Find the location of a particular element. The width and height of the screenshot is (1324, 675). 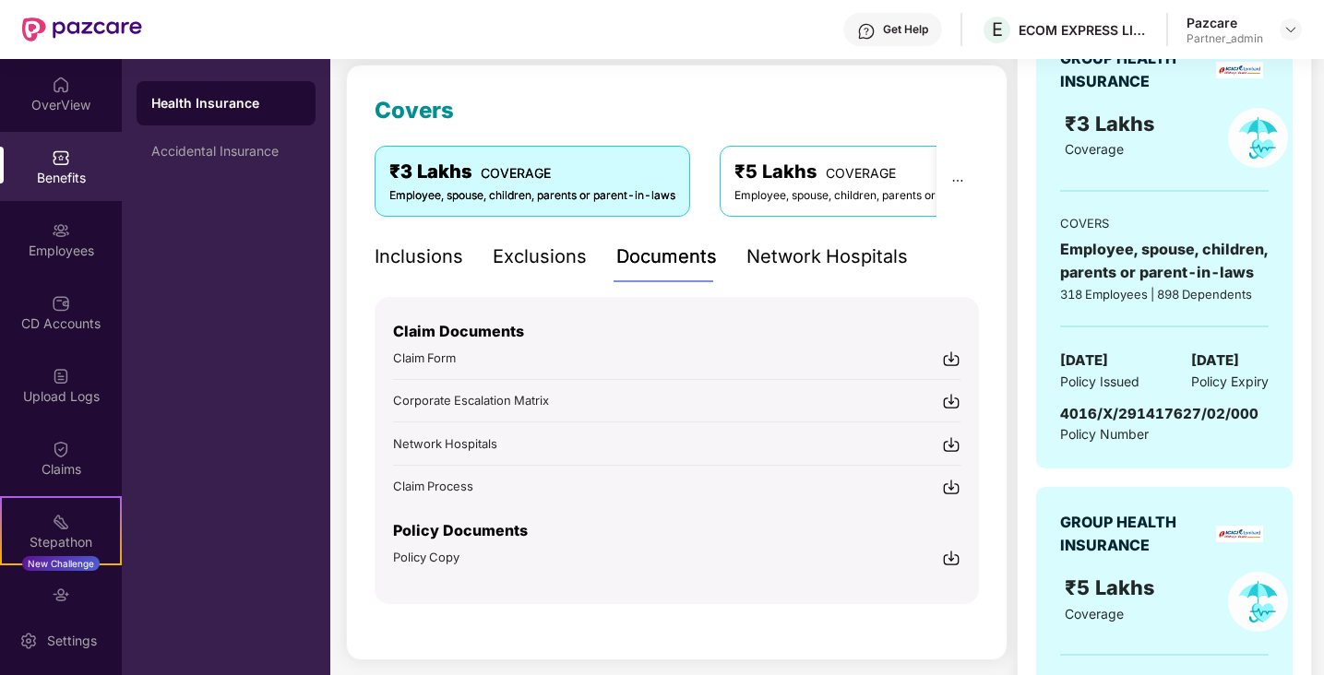

div: New Challenge is located at coordinates (61, 564).